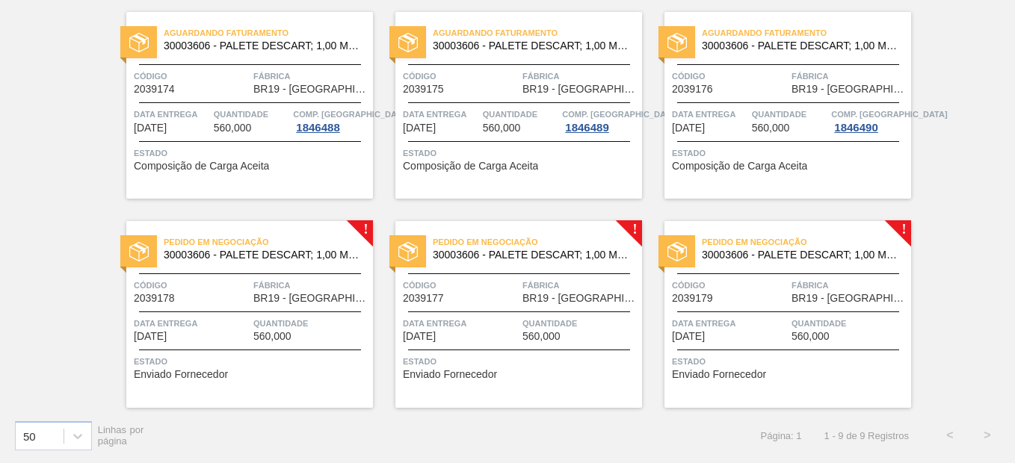 The height and width of the screenshot is (463, 1015). Describe the element at coordinates (507, 315) in the screenshot. I see `a: !estadoPedido em Negociação30003606 - PALETE DESCART; 1,00 M;1,20 M;0,14 M;.; MAMÃCódigo2039177Fá...` at that location.